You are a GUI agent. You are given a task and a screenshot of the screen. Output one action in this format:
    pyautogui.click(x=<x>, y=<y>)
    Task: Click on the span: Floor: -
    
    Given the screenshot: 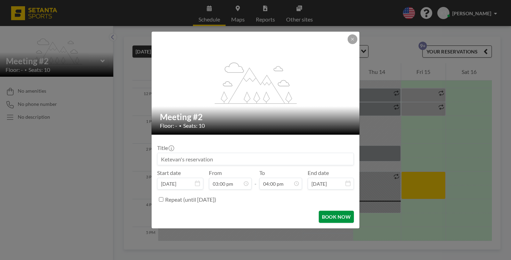 What is the action you would take?
    pyautogui.click(x=169, y=126)
    